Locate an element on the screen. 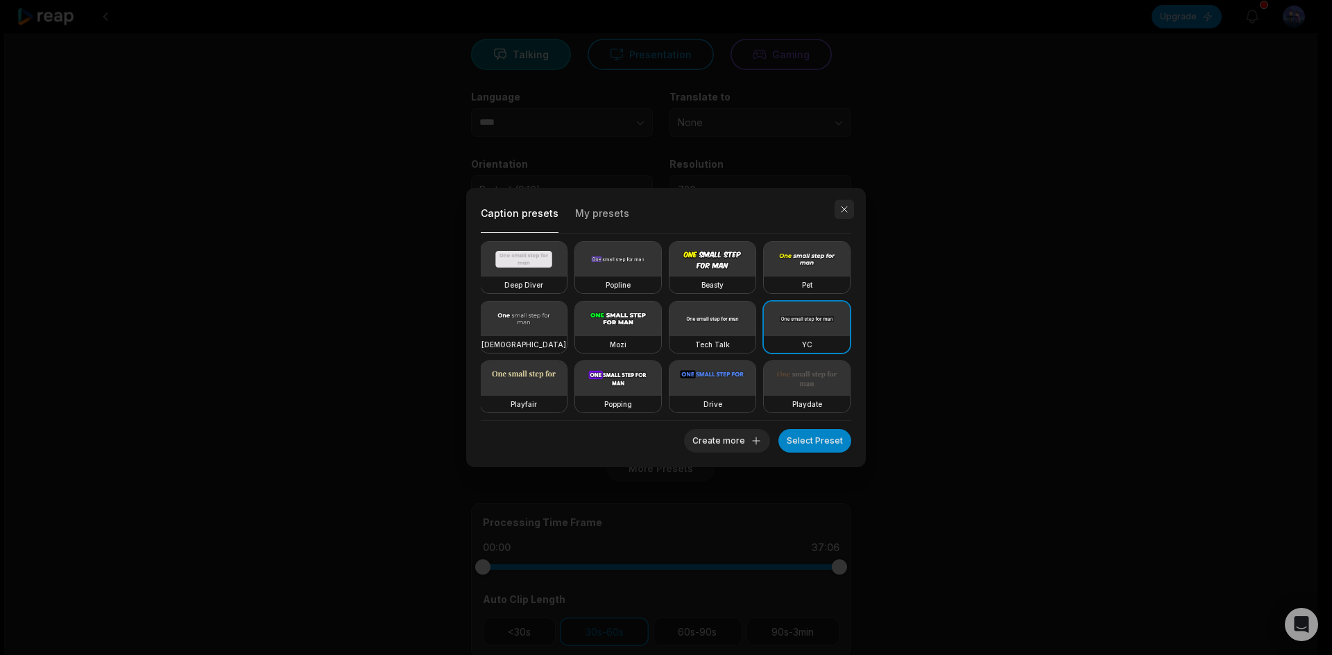 Image resolution: width=1332 pixels, height=655 pixels. h3: Playfair is located at coordinates (524, 404).